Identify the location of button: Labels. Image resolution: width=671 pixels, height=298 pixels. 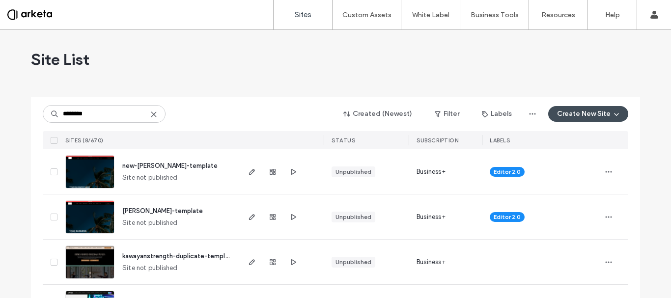
(496, 114).